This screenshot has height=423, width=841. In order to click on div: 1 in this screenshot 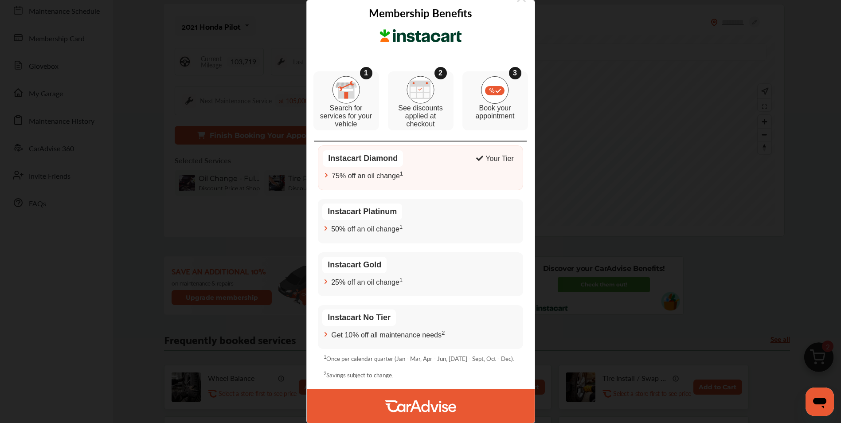, I will do `click(366, 73)`.